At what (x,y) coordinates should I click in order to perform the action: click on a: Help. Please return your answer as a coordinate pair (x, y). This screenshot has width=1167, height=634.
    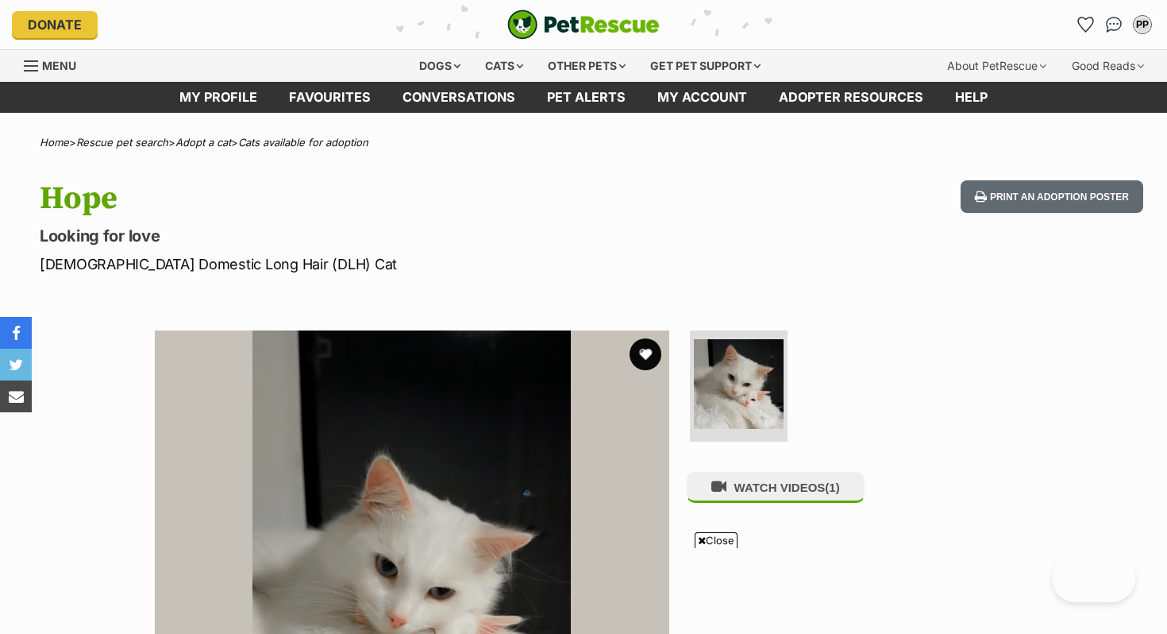
    Looking at the image, I should click on (971, 97).